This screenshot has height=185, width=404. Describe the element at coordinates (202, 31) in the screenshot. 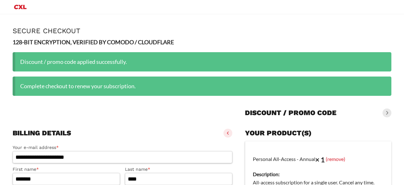

I see `h1: Secure Checkout` at that location.